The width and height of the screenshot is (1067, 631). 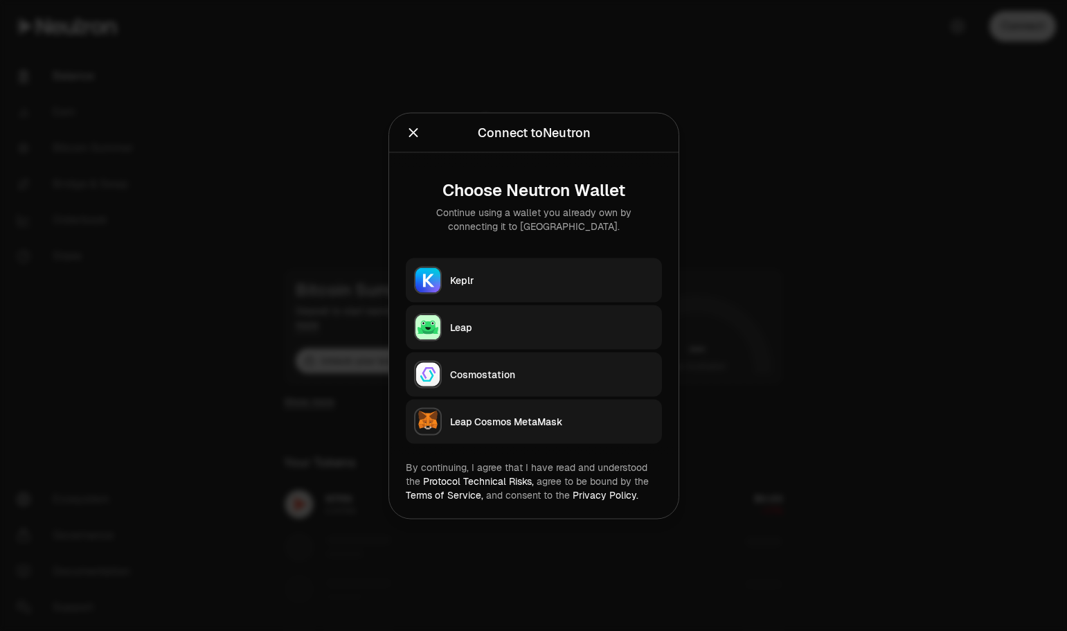 What do you see at coordinates (445, 495) in the screenshot?
I see `a: Terms of Service,` at bounding box center [445, 495].